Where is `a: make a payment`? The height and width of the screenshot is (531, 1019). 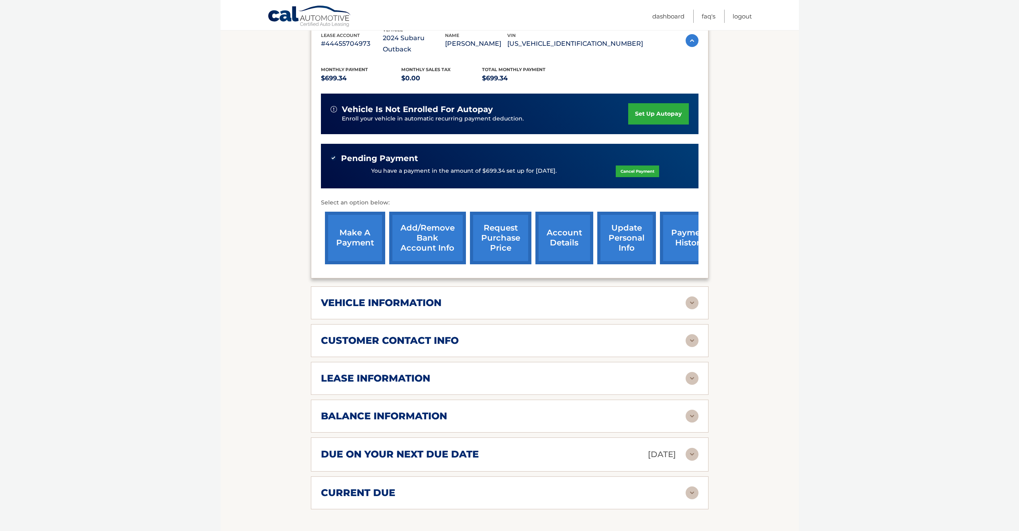
a: make a payment is located at coordinates (355, 238).